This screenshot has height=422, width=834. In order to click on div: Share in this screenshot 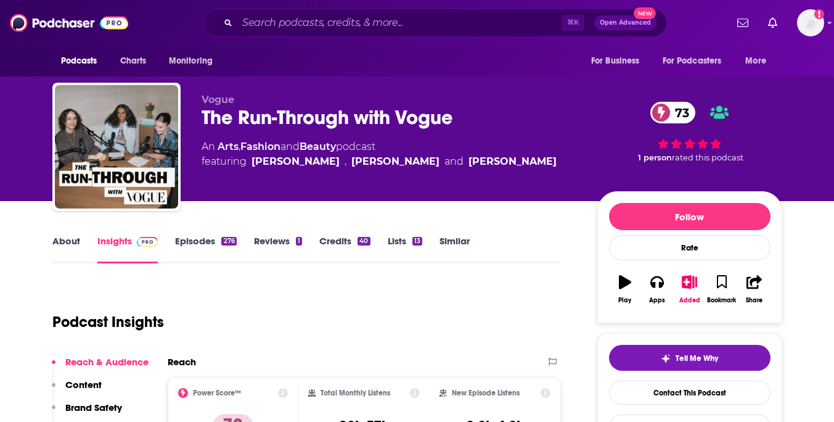, I will do `click(754, 300)`.